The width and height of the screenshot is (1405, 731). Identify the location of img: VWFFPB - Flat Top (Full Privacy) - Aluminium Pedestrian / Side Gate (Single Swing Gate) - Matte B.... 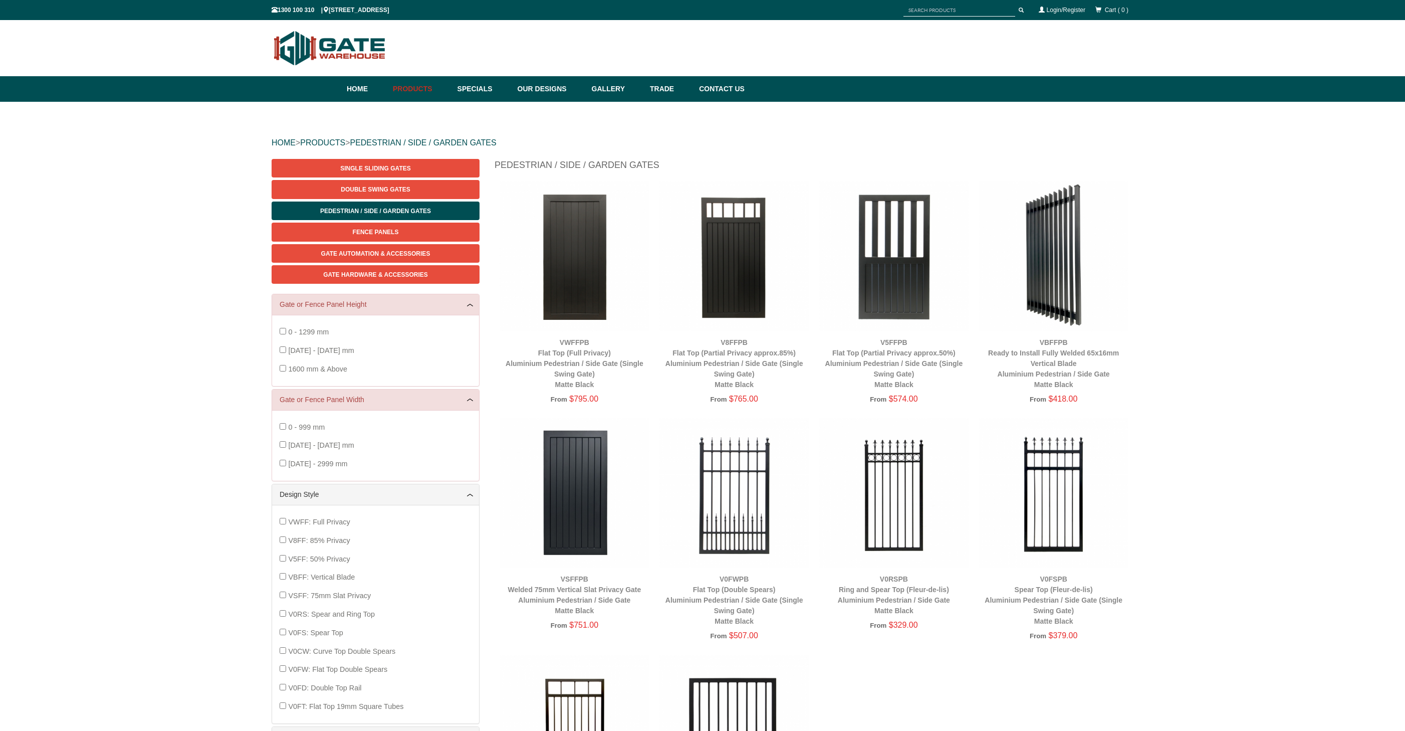
(574, 256).